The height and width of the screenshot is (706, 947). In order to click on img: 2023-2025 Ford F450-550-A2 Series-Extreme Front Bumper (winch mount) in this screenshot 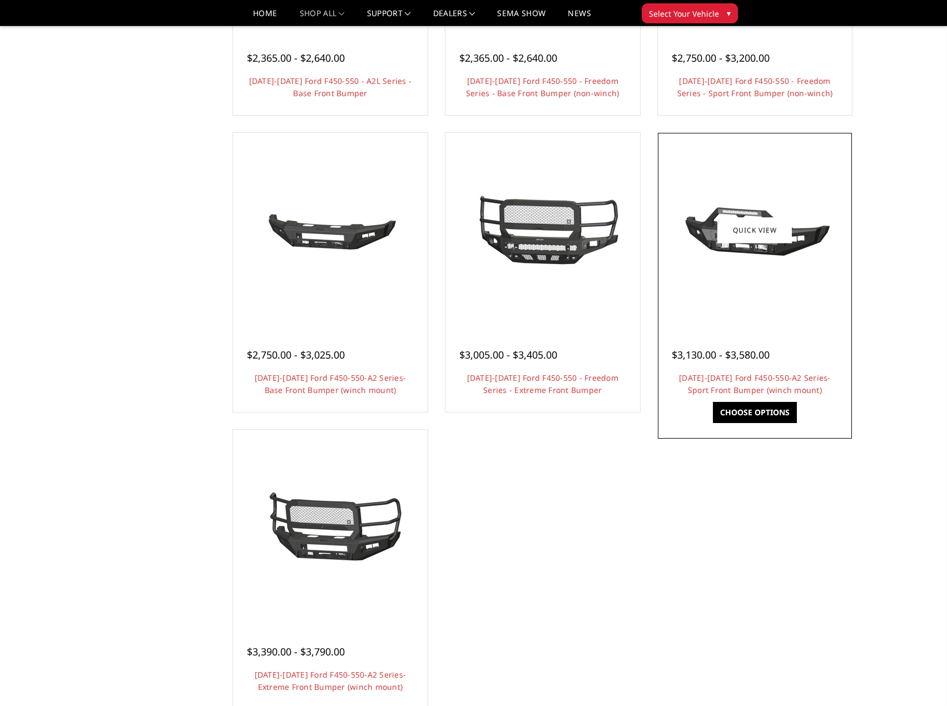, I will do `click(330, 527)`.